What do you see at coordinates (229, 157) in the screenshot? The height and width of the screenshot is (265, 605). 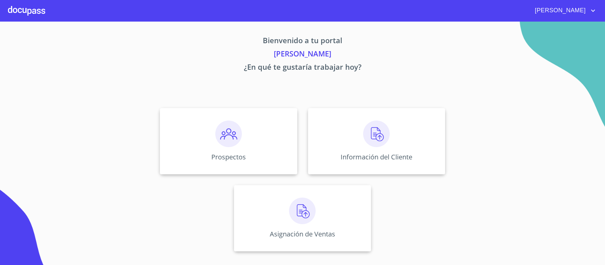 I see `p: Prospectos` at bounding box center [229, 157].